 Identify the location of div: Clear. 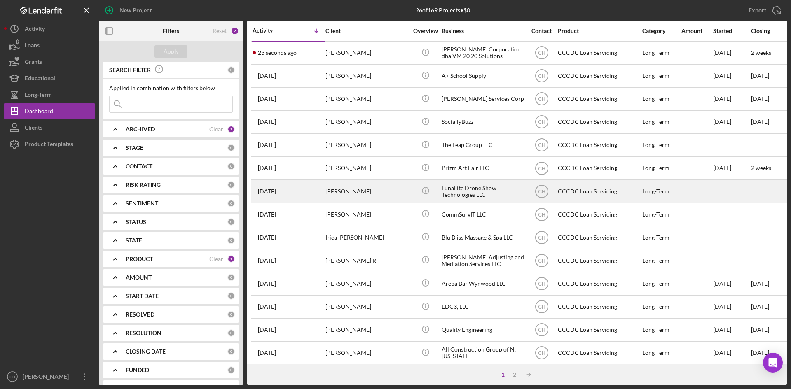
(216, 259).